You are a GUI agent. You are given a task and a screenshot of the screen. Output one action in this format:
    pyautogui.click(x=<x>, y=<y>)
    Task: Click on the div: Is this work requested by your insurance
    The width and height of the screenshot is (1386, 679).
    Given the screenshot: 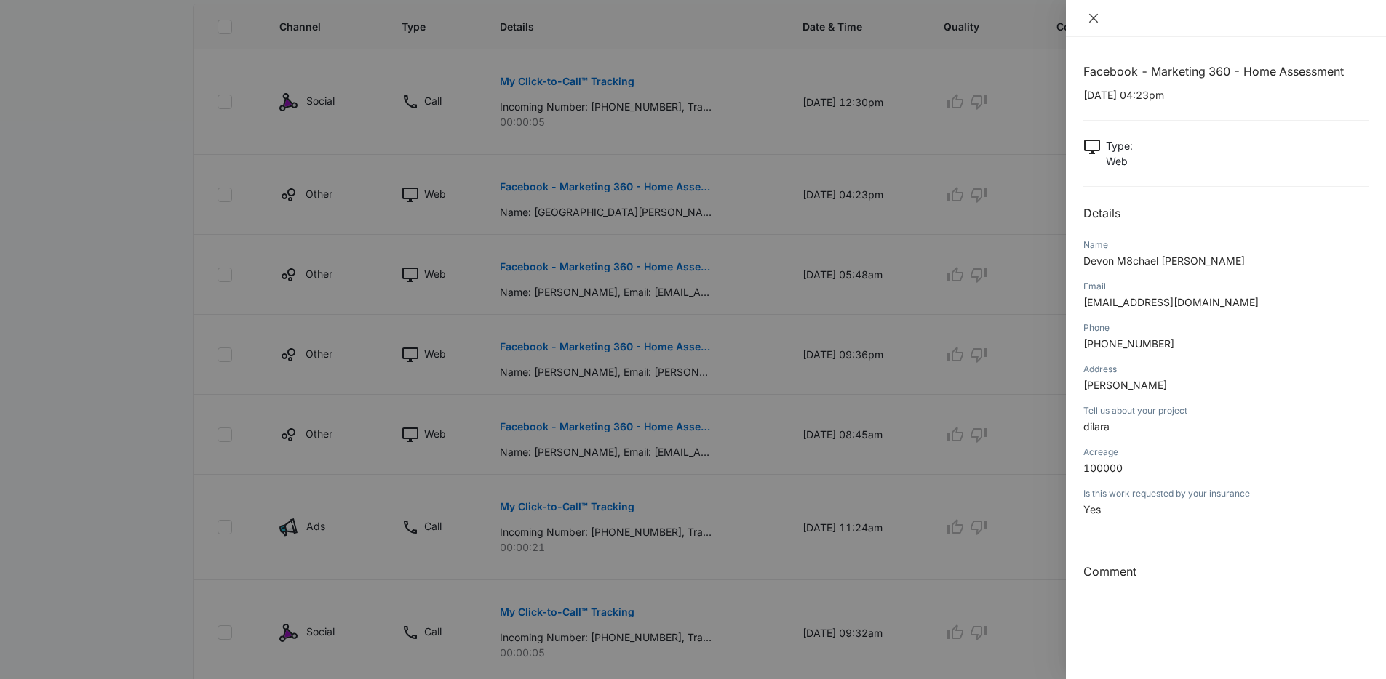 What is the action you would take?
    pyautogui.click(x=1226, y=494)
    